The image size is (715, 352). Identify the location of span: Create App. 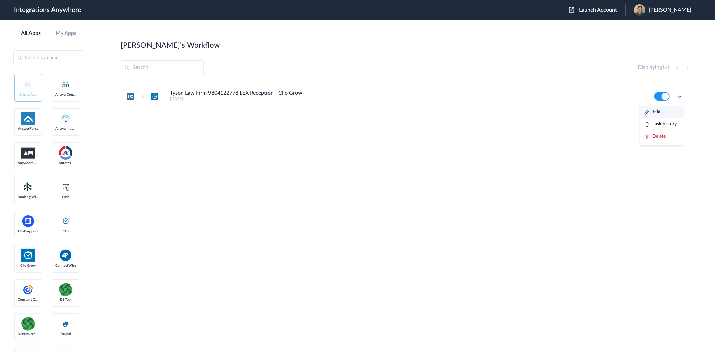
(28, 95).